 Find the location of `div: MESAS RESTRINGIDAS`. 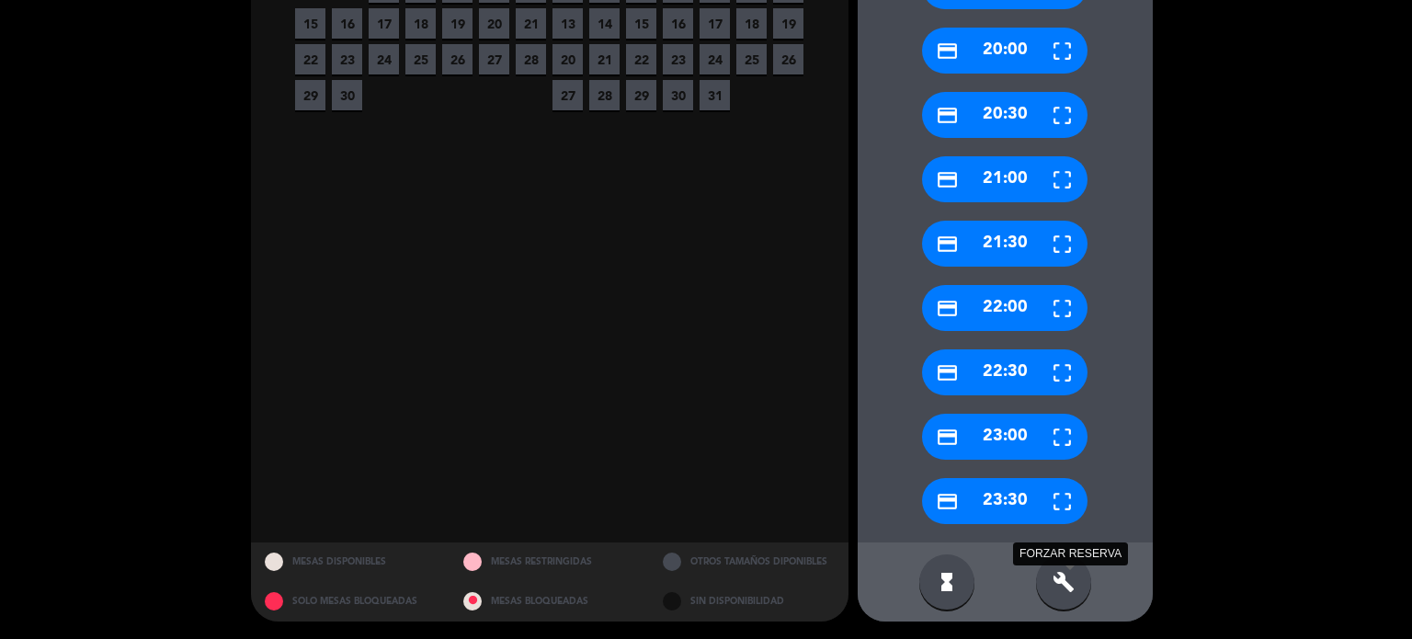

div: MESAS RESTRINGIDAS is located at coordinates (549, 562).